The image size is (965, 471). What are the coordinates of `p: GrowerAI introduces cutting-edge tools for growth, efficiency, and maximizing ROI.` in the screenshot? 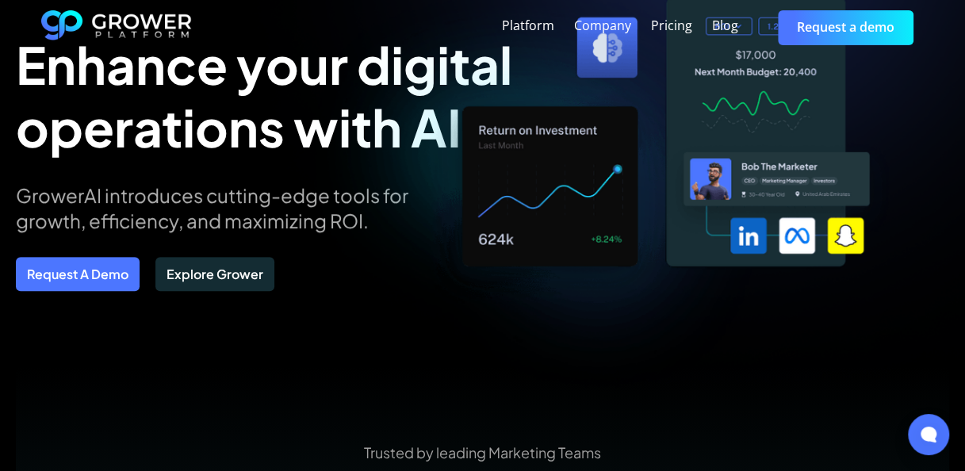 It's located at (220, 208).